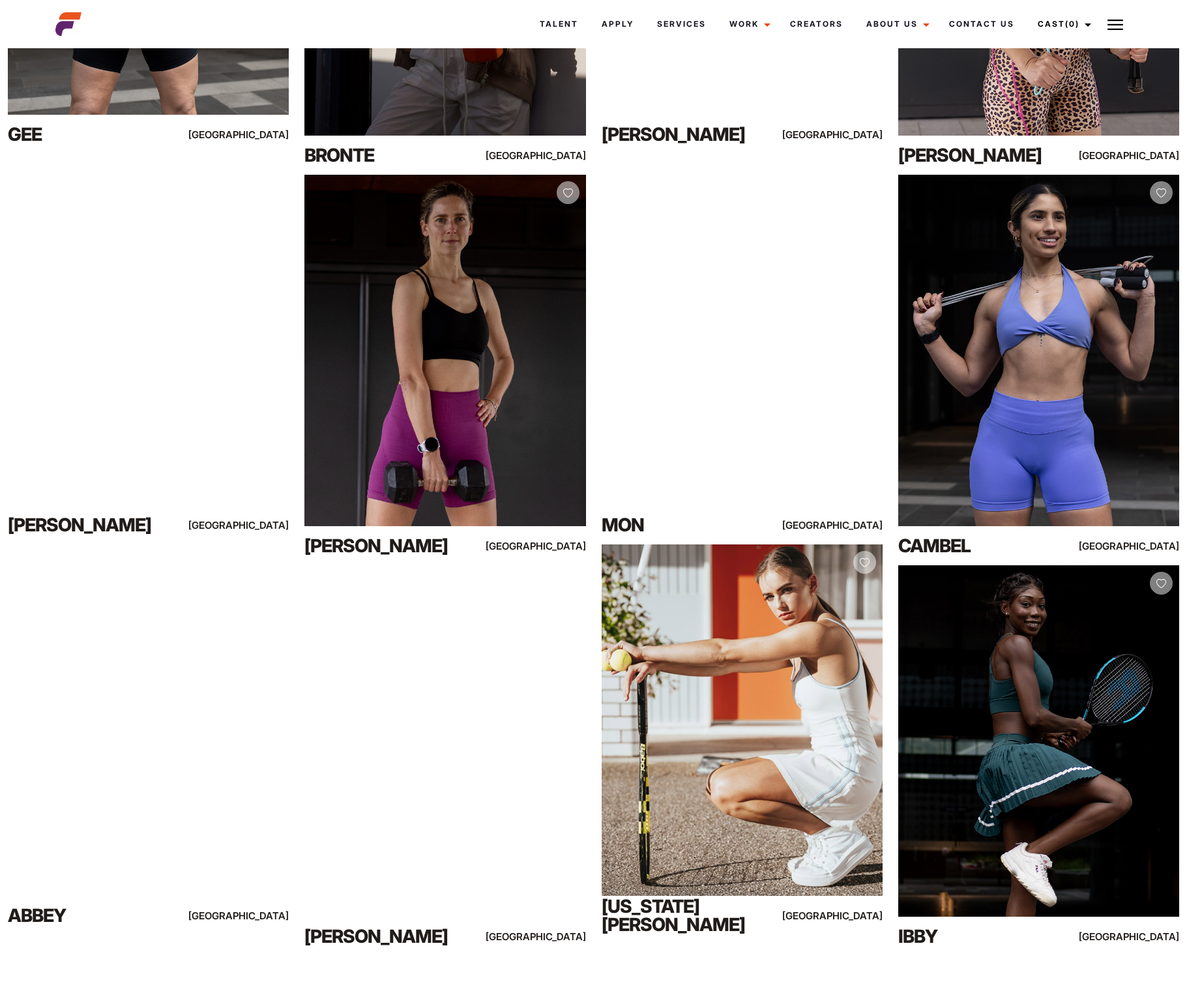  Describe the element at coordinates (1062, 24) in the screenshot. I see `a: Cast(0)` at that location.